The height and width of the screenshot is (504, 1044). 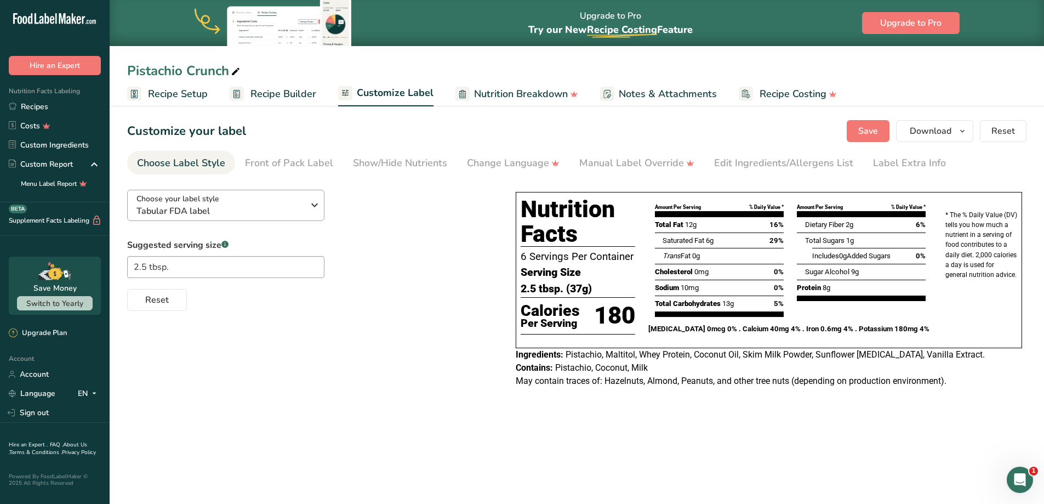 I want to click on span: 5%, so click(x=779, y=304).